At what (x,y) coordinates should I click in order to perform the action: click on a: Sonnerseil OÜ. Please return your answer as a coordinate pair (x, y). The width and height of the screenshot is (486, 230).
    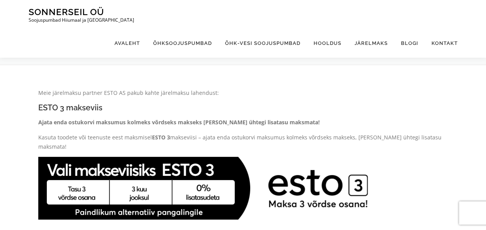
    Looking at the image, I should click on (66, 12).